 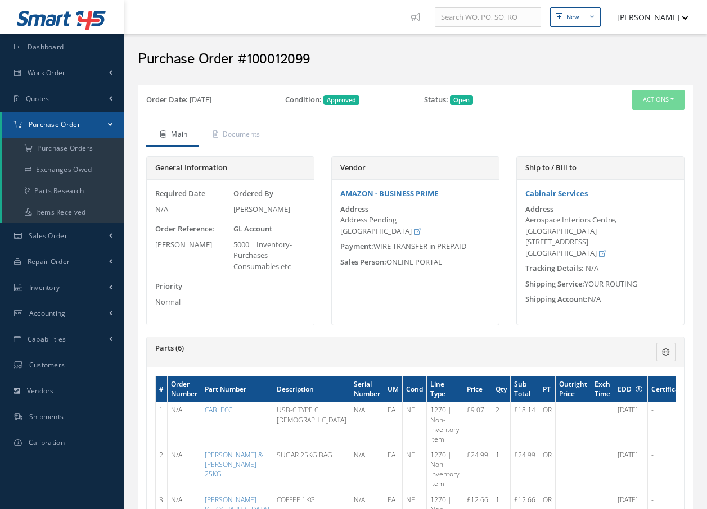 I want to click on label: Priority, so click(x=169, y=287).